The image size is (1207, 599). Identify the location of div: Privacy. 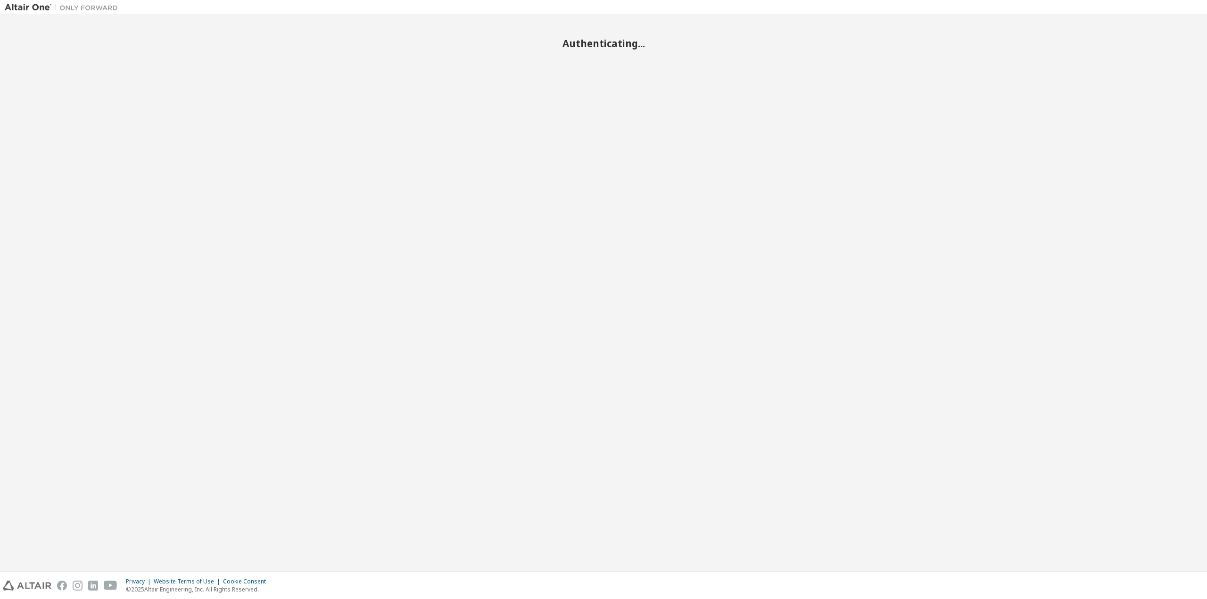
(140, 582).